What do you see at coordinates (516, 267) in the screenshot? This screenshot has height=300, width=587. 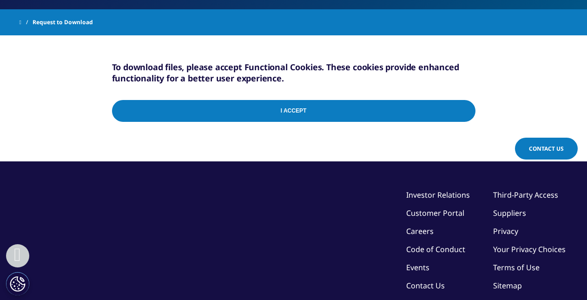 I see `a: Terms of Use` at bounding box center [516, 267].